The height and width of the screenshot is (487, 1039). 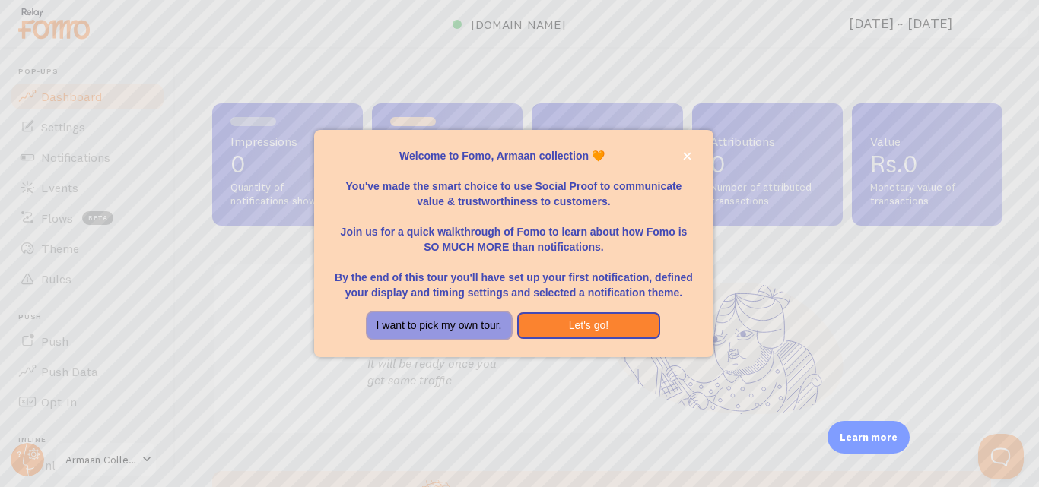 I want to click on button: I want to pick my own tour., so click(x=439, y=326).